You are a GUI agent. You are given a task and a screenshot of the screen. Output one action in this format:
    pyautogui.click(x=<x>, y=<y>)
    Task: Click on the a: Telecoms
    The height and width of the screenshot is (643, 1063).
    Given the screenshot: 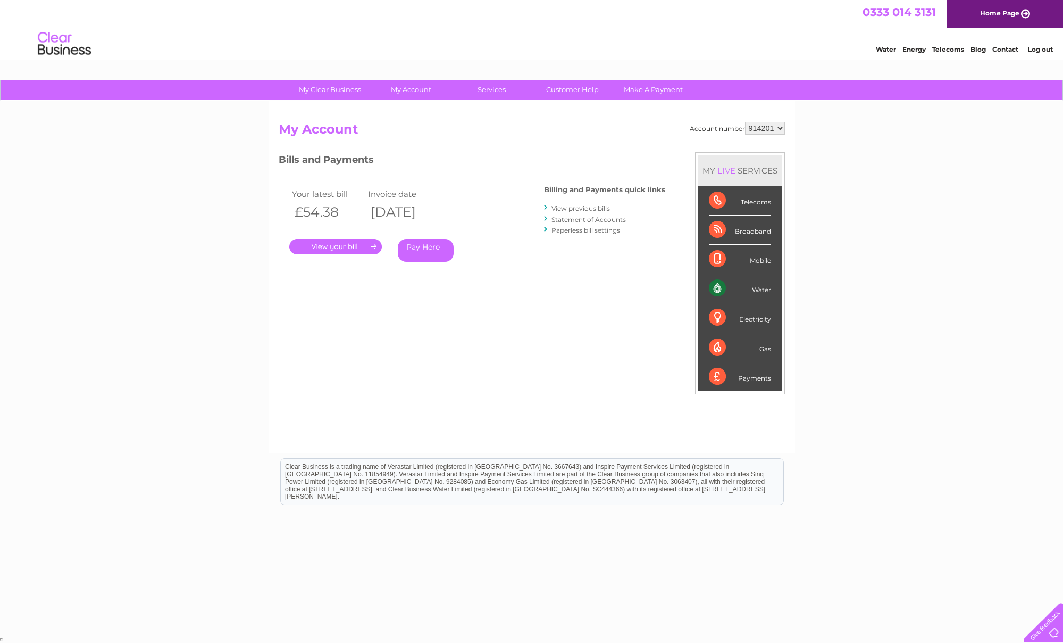 What is the action you would take?
    pyautogui.click(x=949, y=49)
    